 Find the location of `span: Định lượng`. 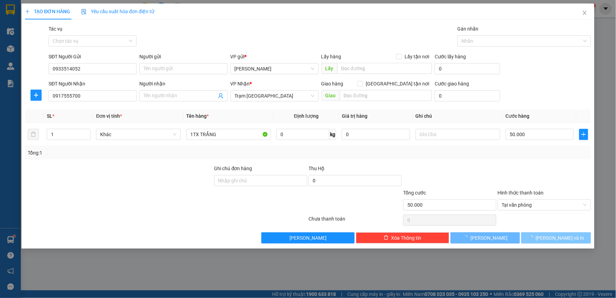

span: Định lượng is located at coordinates (306, 116).